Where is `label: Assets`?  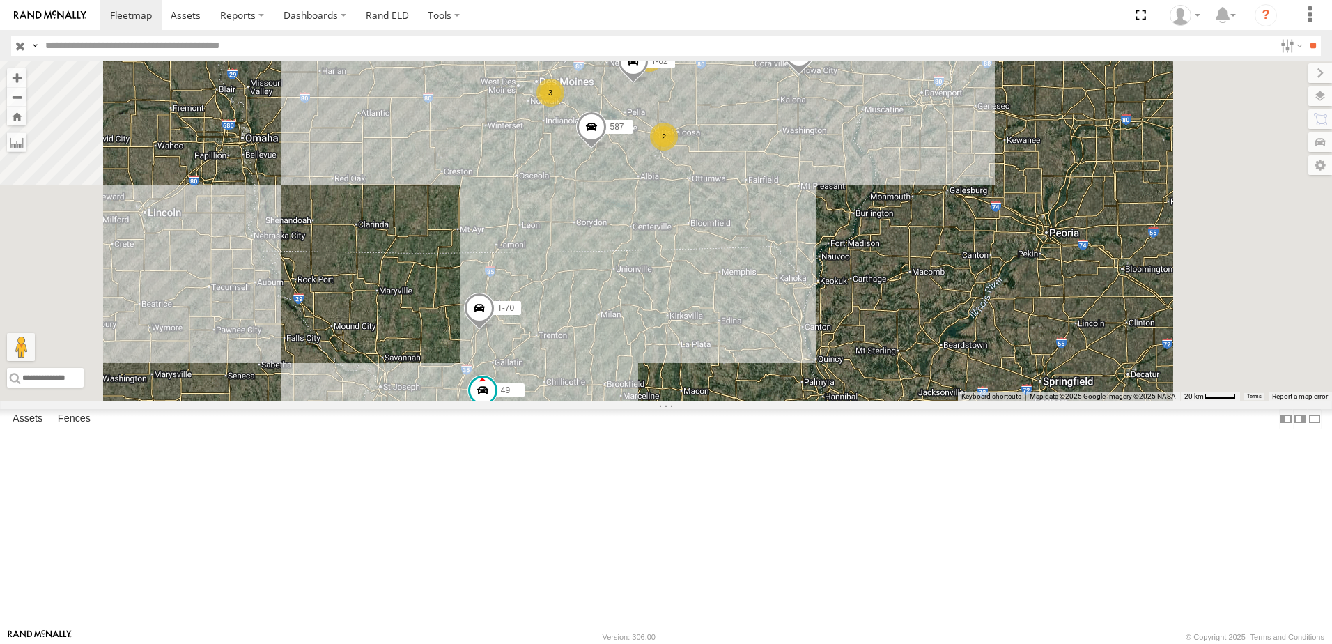 label: Assets is located at coordinates (27, 419).